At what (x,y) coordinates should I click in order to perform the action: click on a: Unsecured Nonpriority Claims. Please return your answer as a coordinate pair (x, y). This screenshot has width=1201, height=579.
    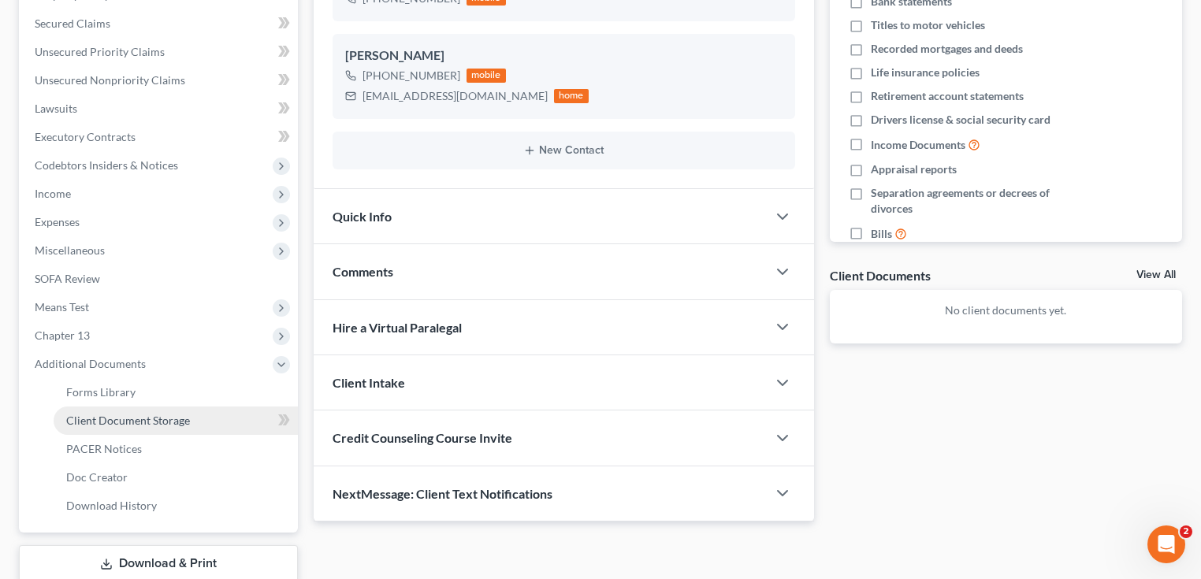
    Looking at the image, I should click on (160, 80).